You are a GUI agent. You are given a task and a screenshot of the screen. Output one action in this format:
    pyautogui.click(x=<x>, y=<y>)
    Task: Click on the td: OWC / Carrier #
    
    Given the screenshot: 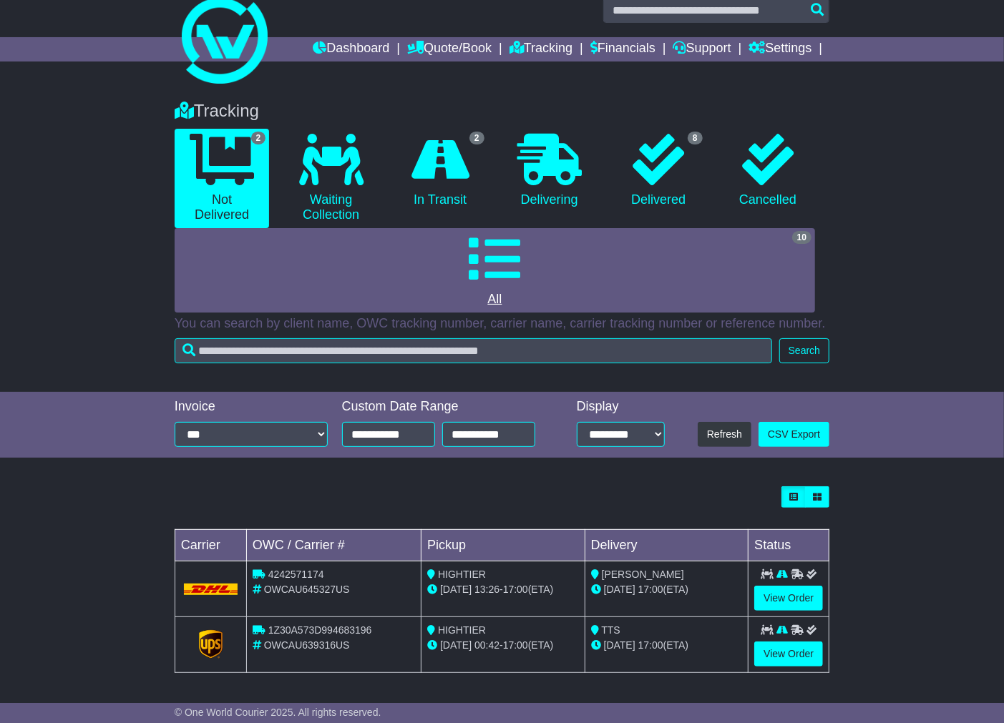 What is the action you would take?
    pyautogui.click(x=333, y=545)
    